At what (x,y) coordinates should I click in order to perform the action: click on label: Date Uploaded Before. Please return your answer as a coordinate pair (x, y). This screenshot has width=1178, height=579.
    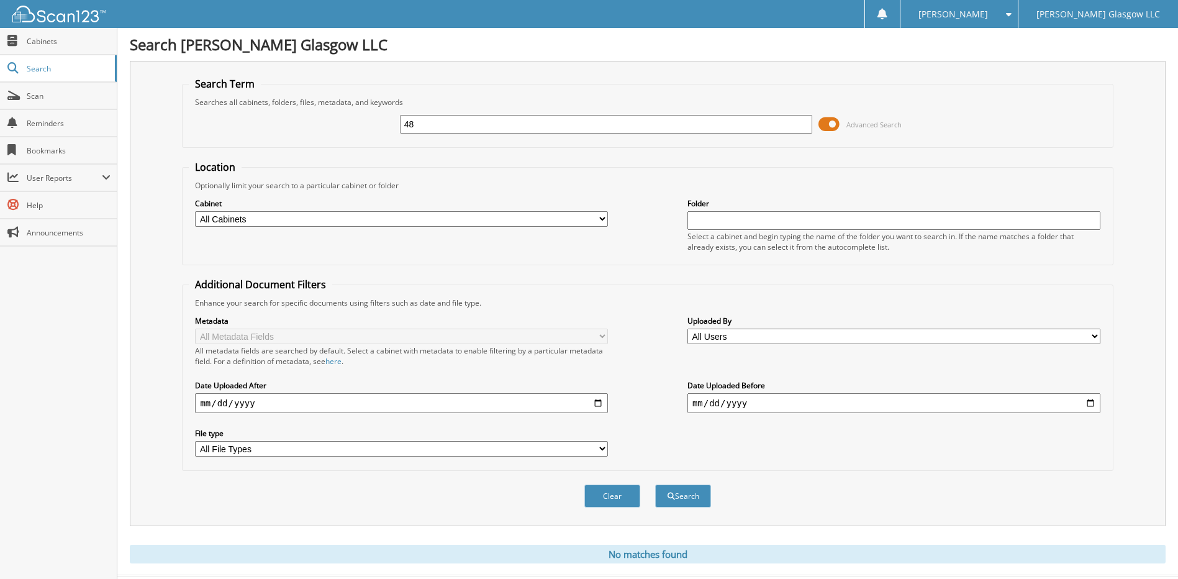
    Looking at the image, I should click on (893, 385).